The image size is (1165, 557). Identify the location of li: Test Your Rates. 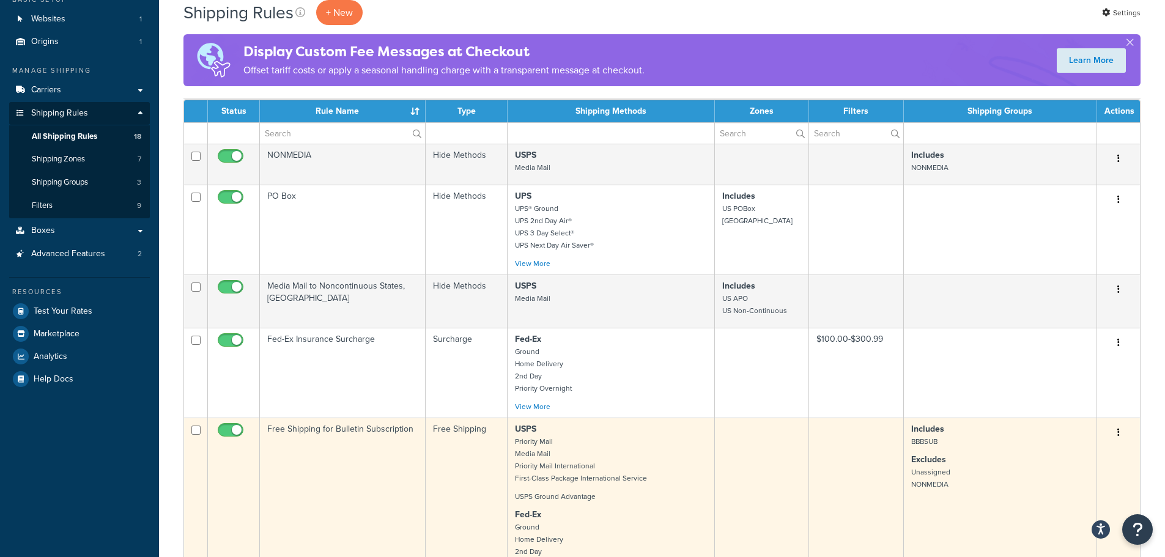
(79, 311).